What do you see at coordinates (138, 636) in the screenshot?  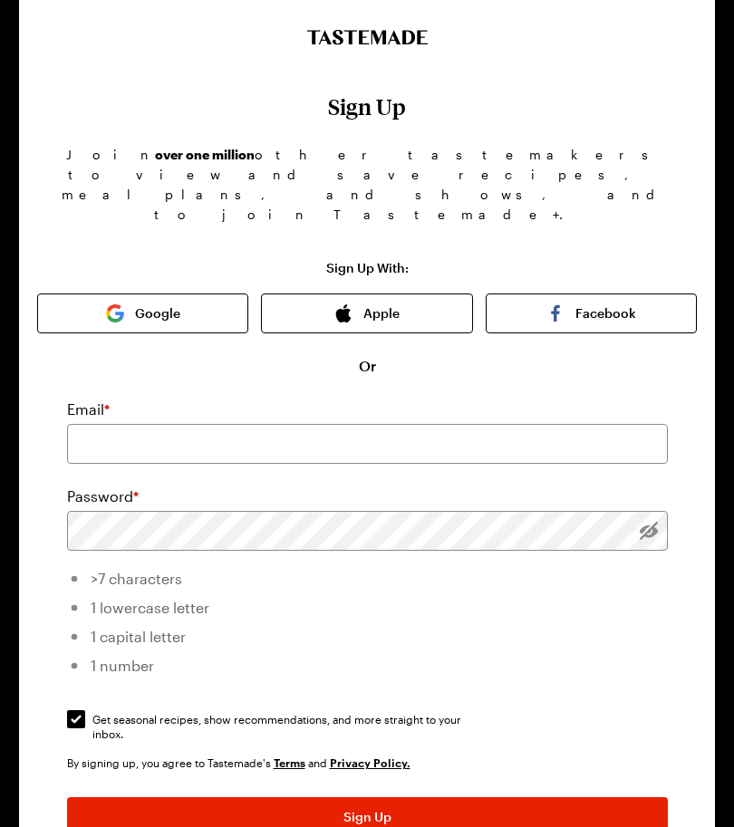 I see `span: 1 capital letter` at bounding box center [138, 636].